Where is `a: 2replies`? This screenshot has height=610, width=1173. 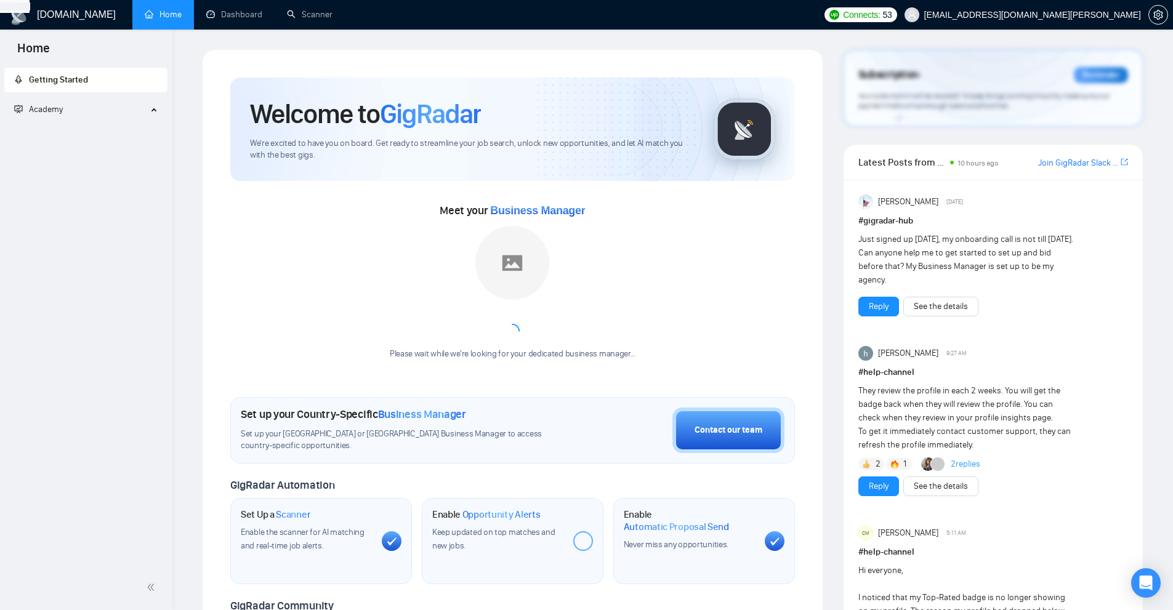
a: 2replies is located at coordinates (966, 464).